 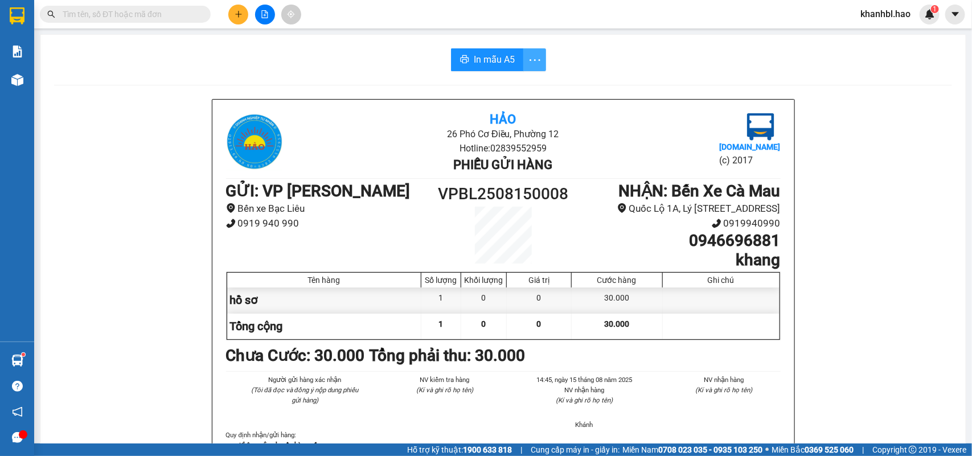 What do you see at coordinates (503, 119) in the screenshot?
I see `b: Hảo` at bounding box center [503, 119].